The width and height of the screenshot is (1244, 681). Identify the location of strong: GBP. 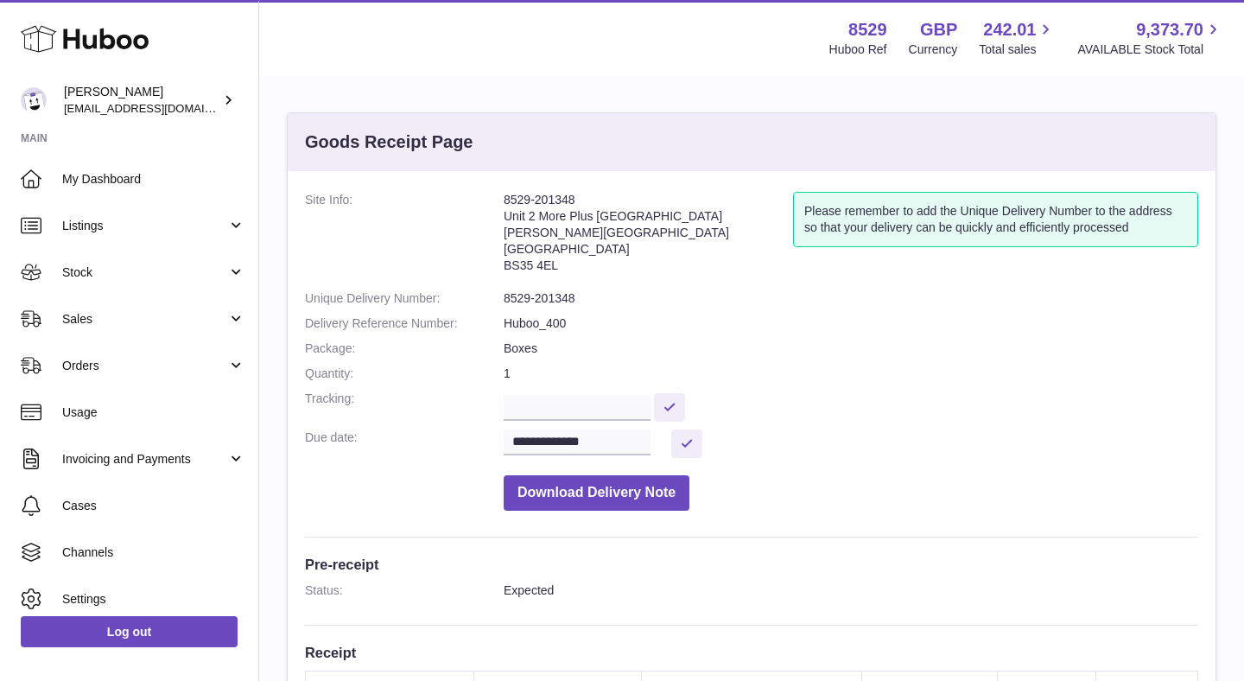
(938, 29).